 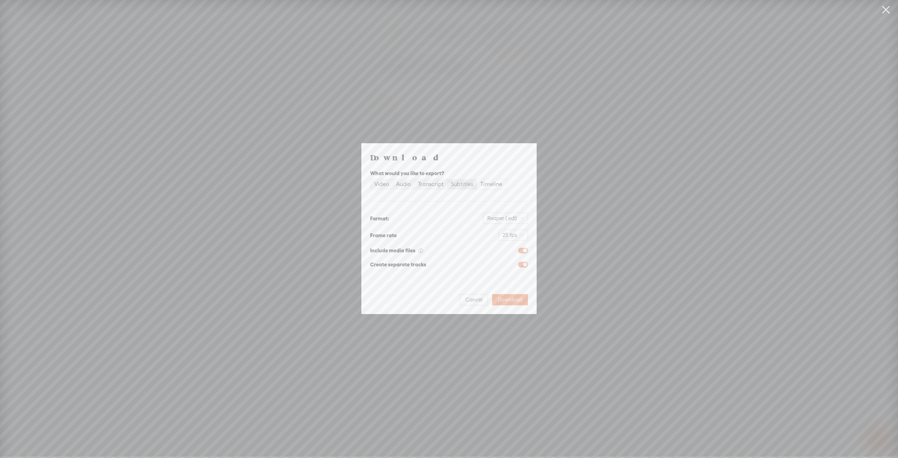 What do you see at coordinates (474, 300) in the screenshot?
I see `span: Cancel` at bounding box center [474, 300].